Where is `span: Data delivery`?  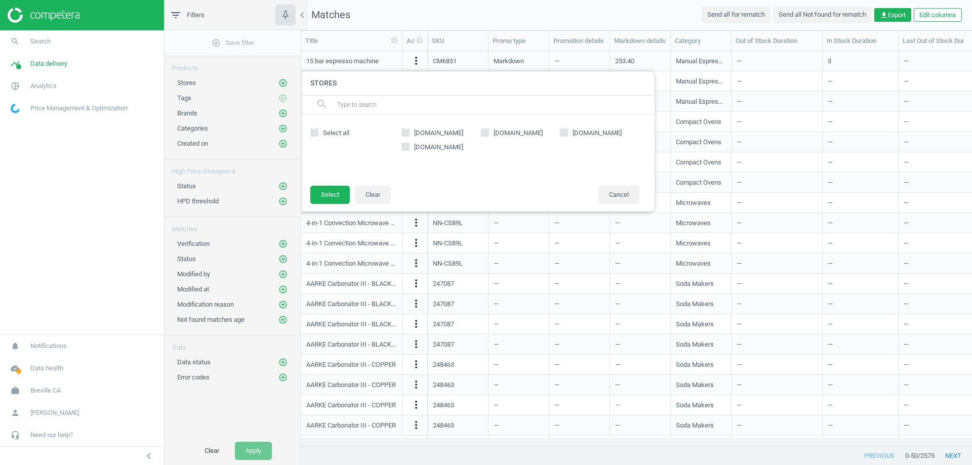 span: Data delivery is located at coordinates (49, 64).